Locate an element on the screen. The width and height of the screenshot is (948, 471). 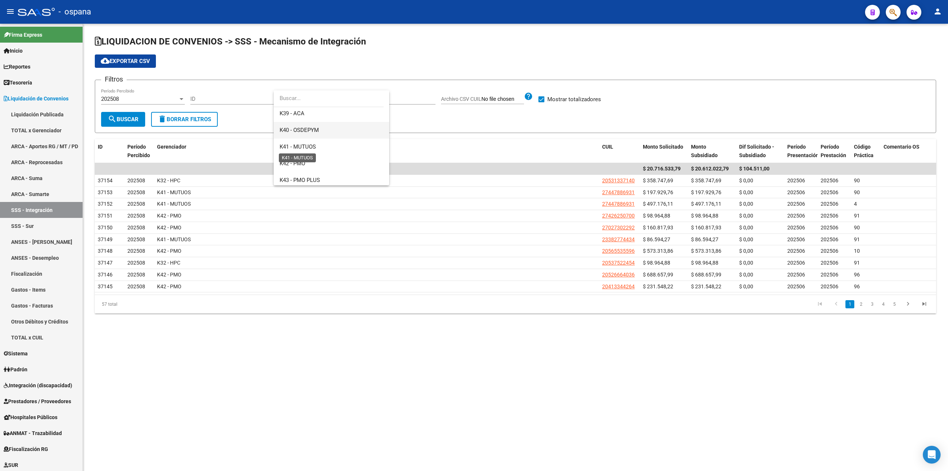
span: K42 - PMO is located at coordinates (292, 163).